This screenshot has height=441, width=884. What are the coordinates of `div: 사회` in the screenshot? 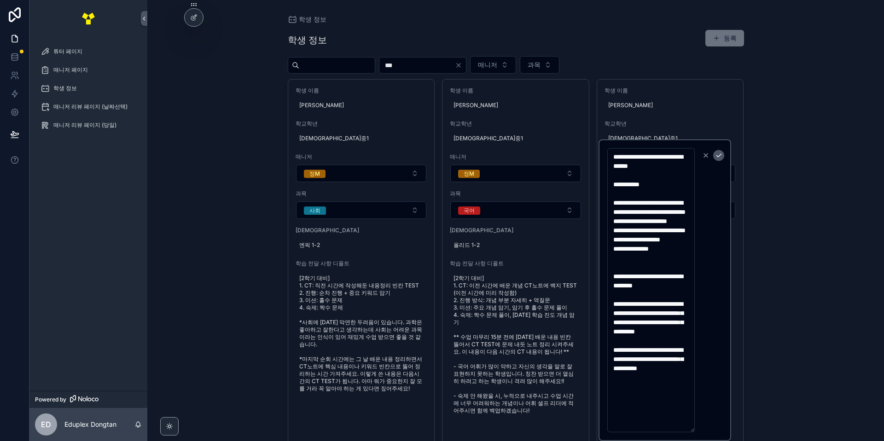 It's located at (315, 211).